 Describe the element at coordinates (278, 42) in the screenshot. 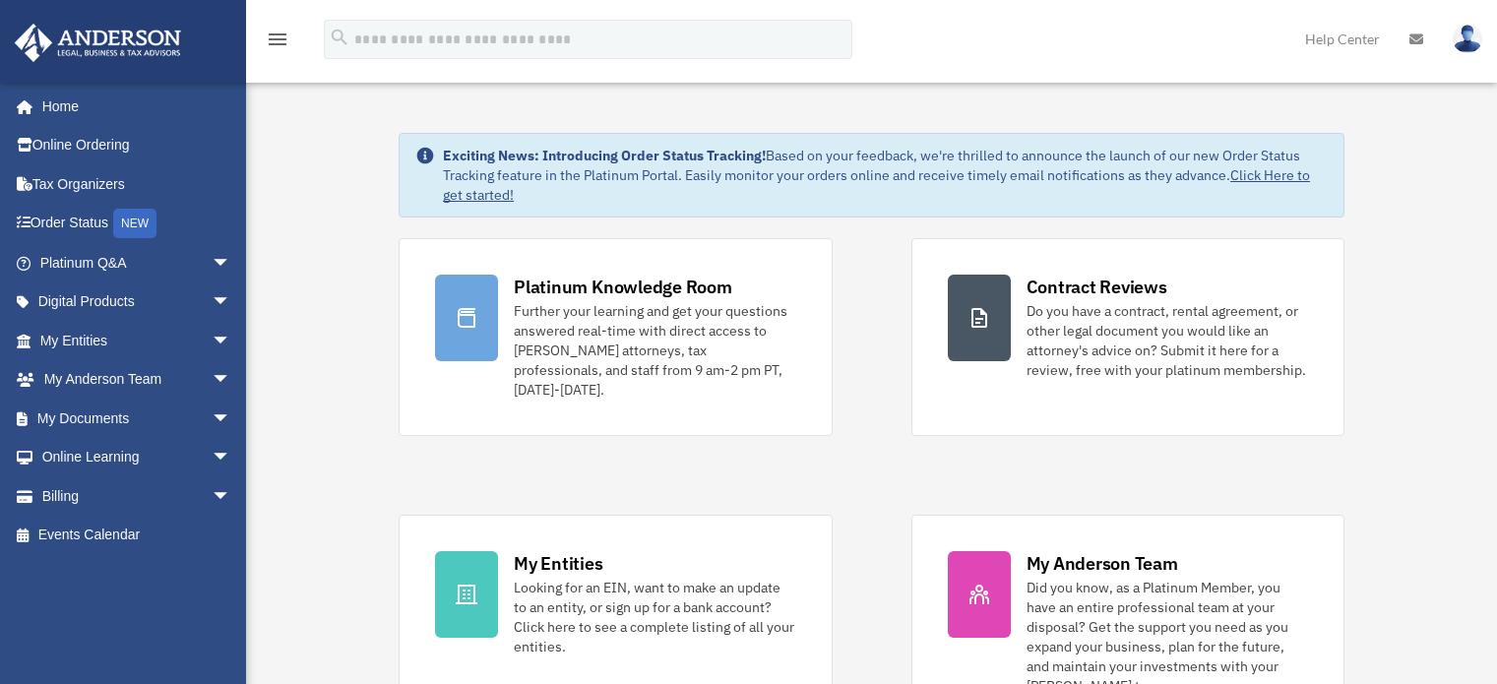

I see `a: menu` at that location.